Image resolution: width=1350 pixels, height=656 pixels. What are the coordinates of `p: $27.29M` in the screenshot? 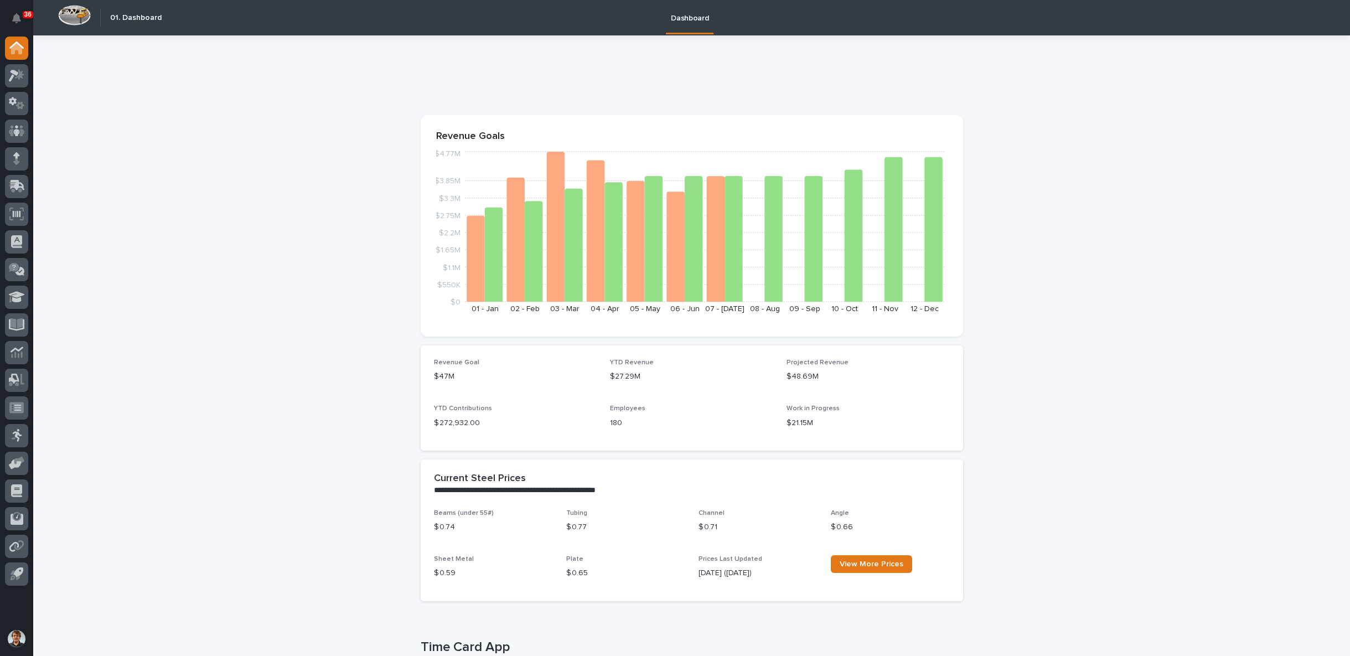 It's located at (691, 376).